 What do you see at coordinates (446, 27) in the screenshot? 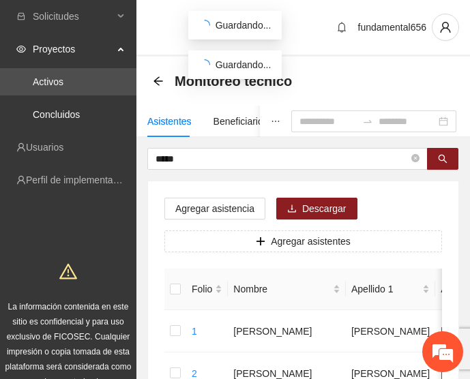
I see `span: user` at bounding box center [446, 27].